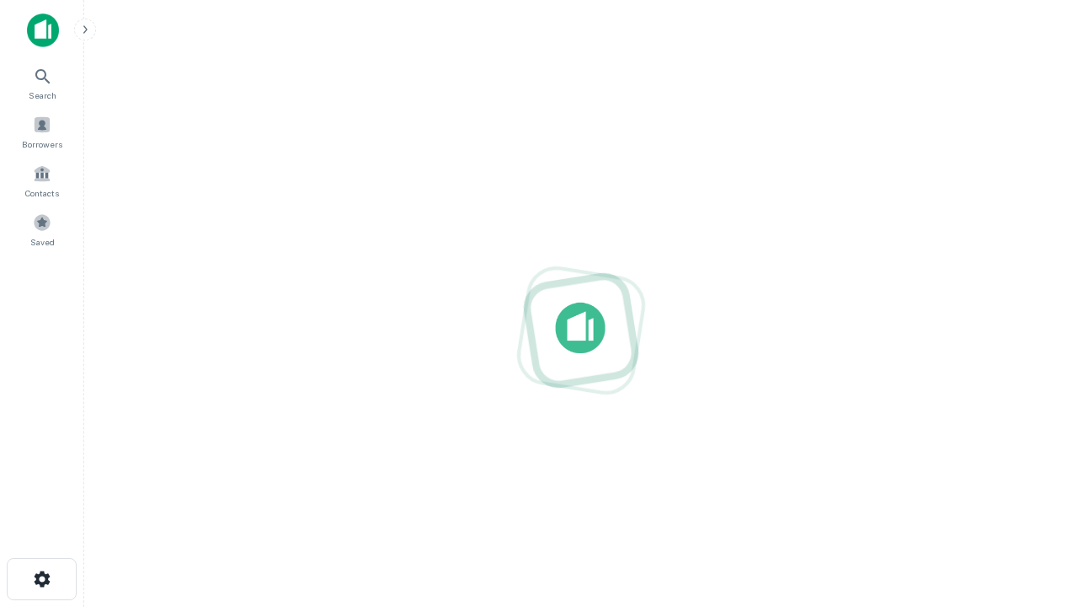 The height and width of the screenshot is (607, 1078). I want to click on a: Search, so click(42, 83).